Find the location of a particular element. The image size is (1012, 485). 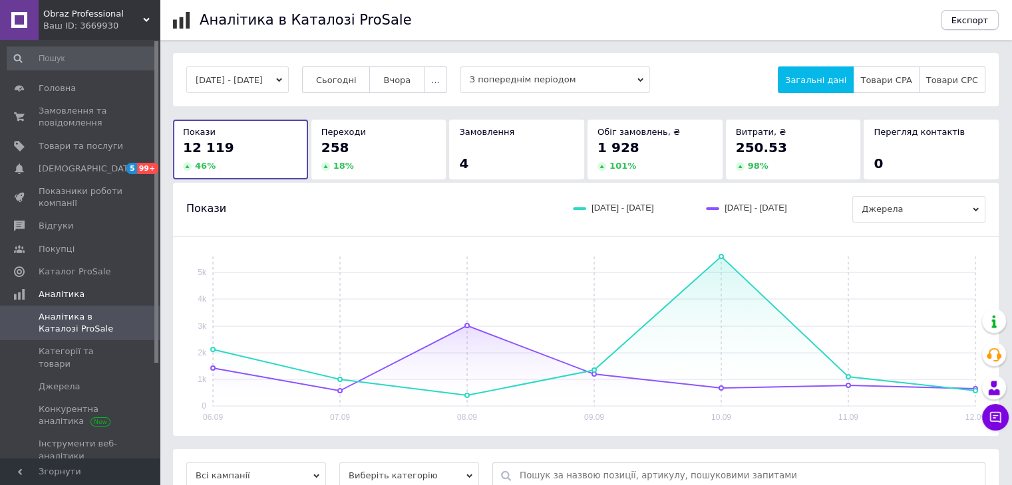

span: Обіг замовлень, ₴ is located at coordinates (638, 132).